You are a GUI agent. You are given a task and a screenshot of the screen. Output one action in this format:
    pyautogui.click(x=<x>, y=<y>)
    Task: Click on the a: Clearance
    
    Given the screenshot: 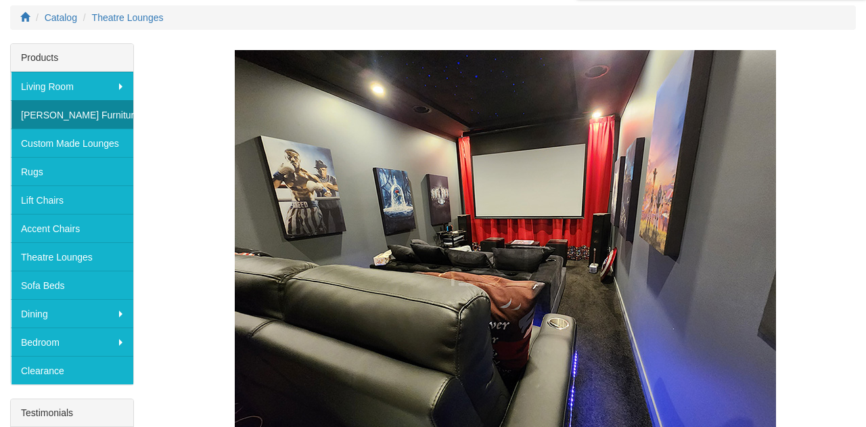 What is the action you would take?
    pyautogui.click(x=72, y=370)
    